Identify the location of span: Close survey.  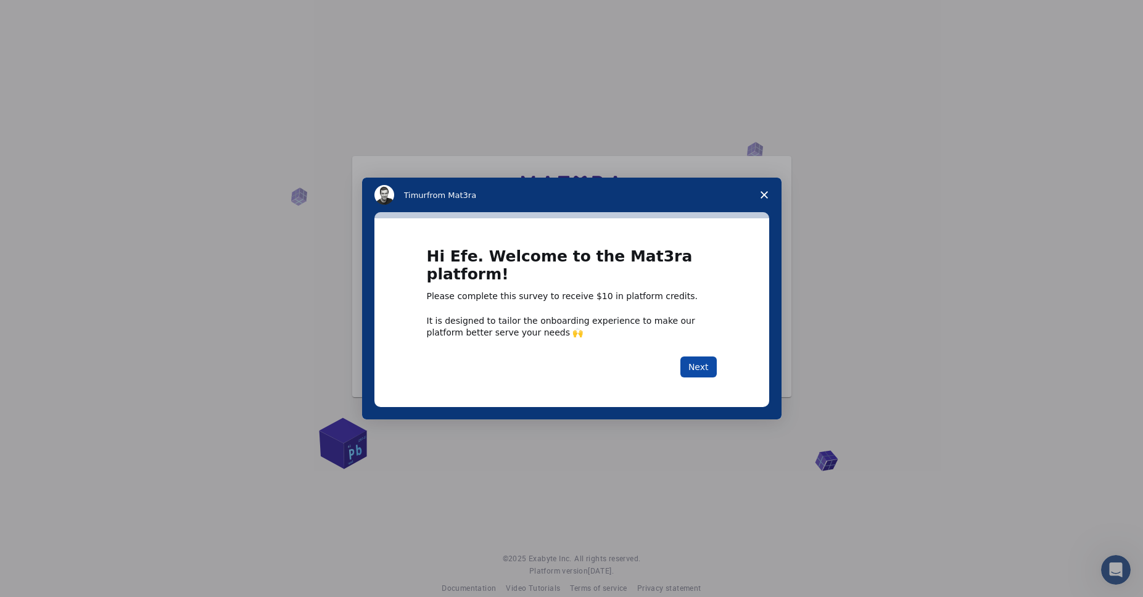
(765, 195).